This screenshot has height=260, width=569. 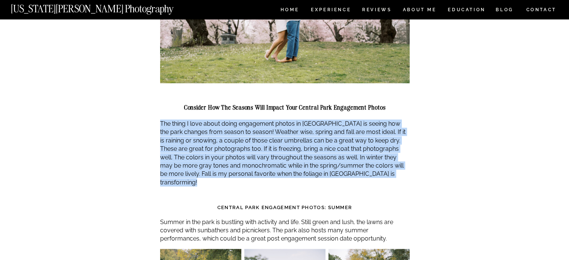 I want to click on a: Experience, so click(x=330, y=10).